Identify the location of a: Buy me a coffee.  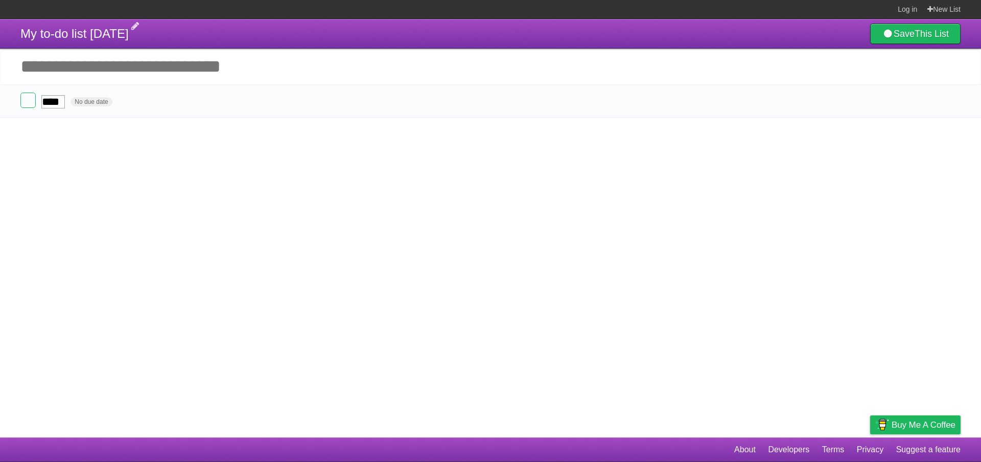
(915, 424).